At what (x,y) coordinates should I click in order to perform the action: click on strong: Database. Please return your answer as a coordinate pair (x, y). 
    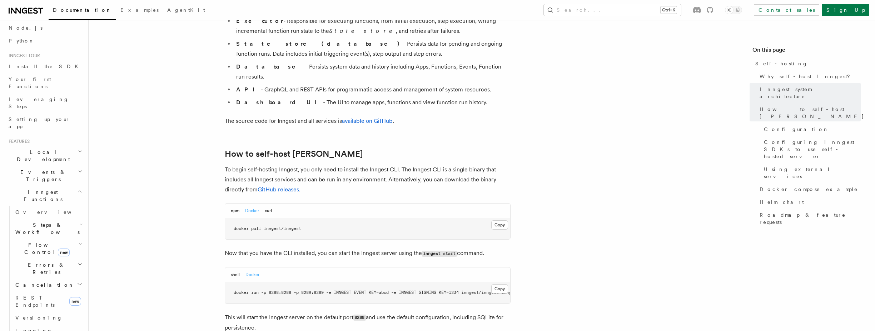
    Looking at the image, I should click on (271, 66).